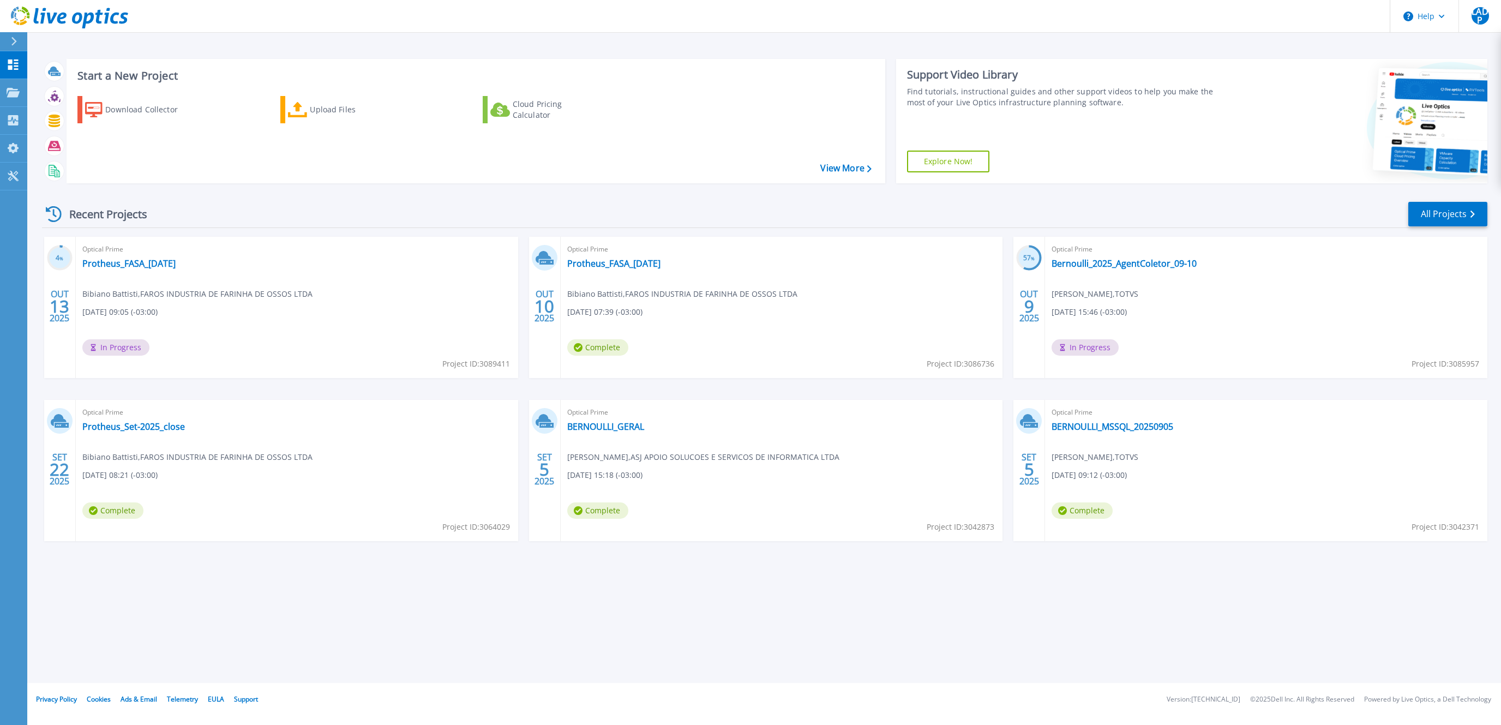 The image size is (1501, 725). Describe the element at coordinates (605, 427) in the screenshot. I see `a: BERNOULLI_GERAL` at that location.